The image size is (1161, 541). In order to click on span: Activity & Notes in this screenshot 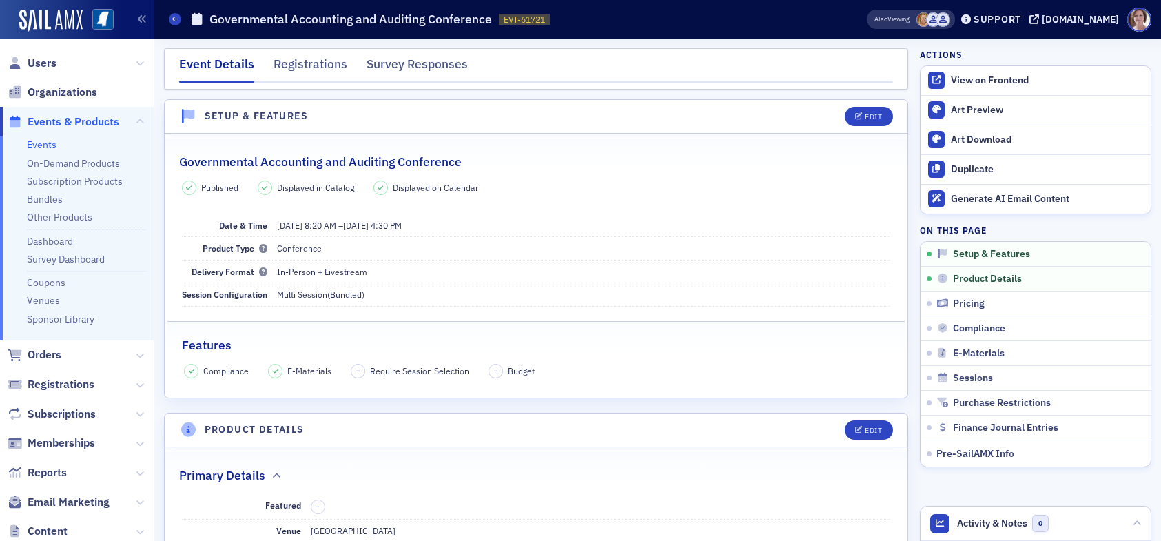, I will do `click(992, 523)`.